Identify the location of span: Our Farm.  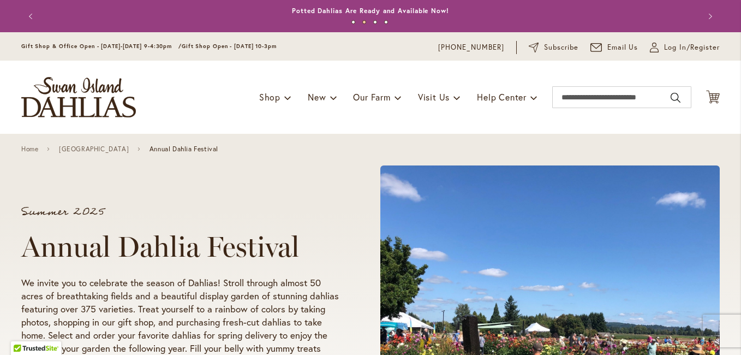
(371, 97).